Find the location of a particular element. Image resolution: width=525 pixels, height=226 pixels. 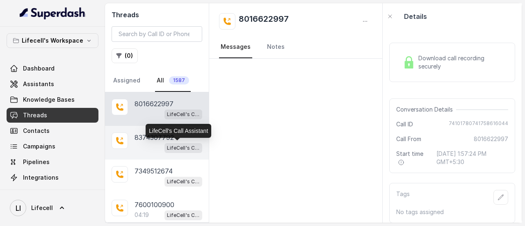

span: Integrations is located at coordinates (41, 178).